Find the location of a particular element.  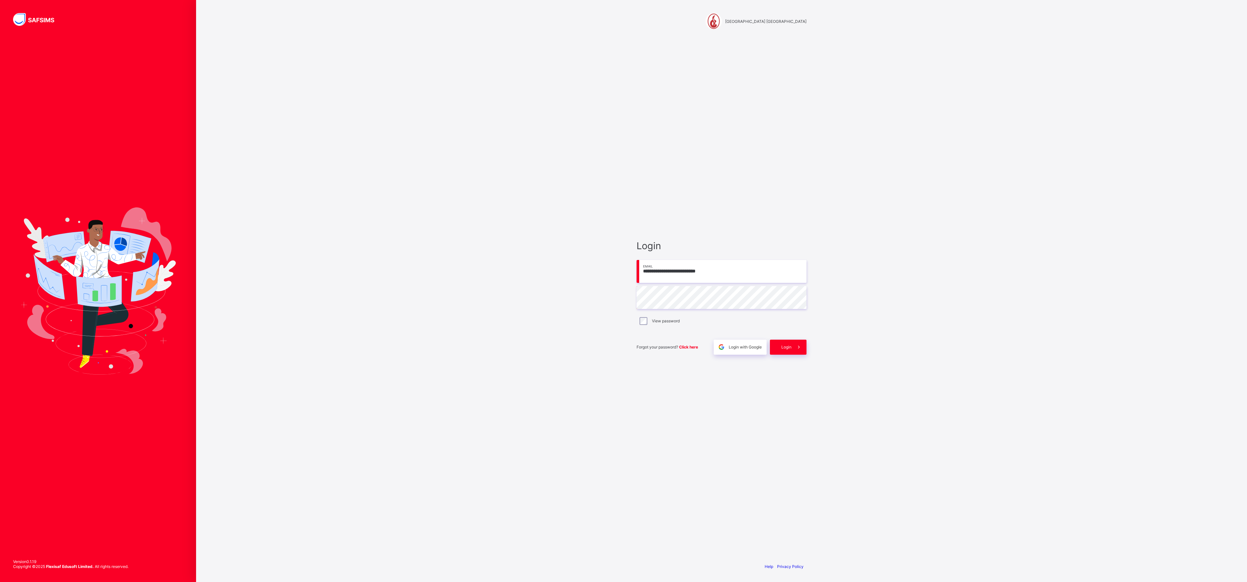

span: Version 0.1.19 is located at coordinates (71, 562).